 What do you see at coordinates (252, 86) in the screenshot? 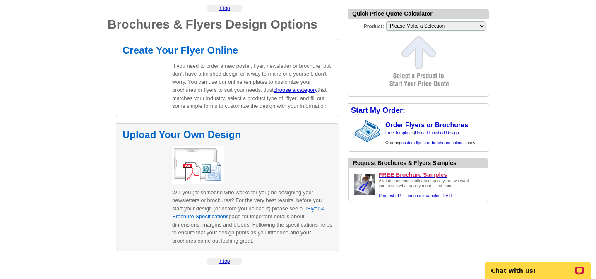
I see `p: If you need to order a new poster, flyer, newsletter or brochure, but don't have a finished desig...` at bounding box center [252, 86].